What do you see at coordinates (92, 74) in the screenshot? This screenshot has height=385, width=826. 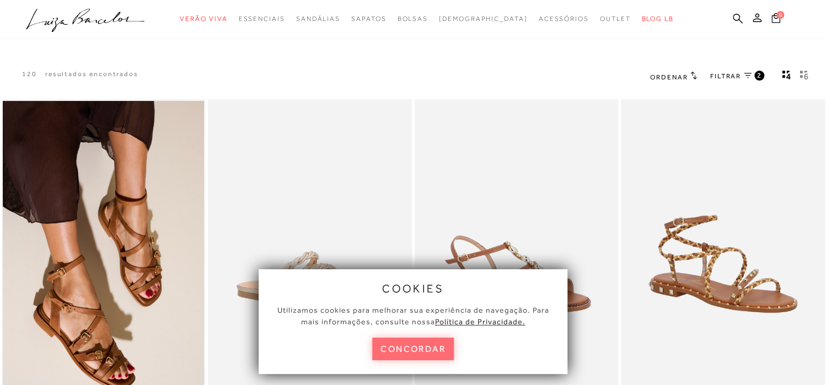 I see `p: resultados encontrados` at bounding box center [92, 74].